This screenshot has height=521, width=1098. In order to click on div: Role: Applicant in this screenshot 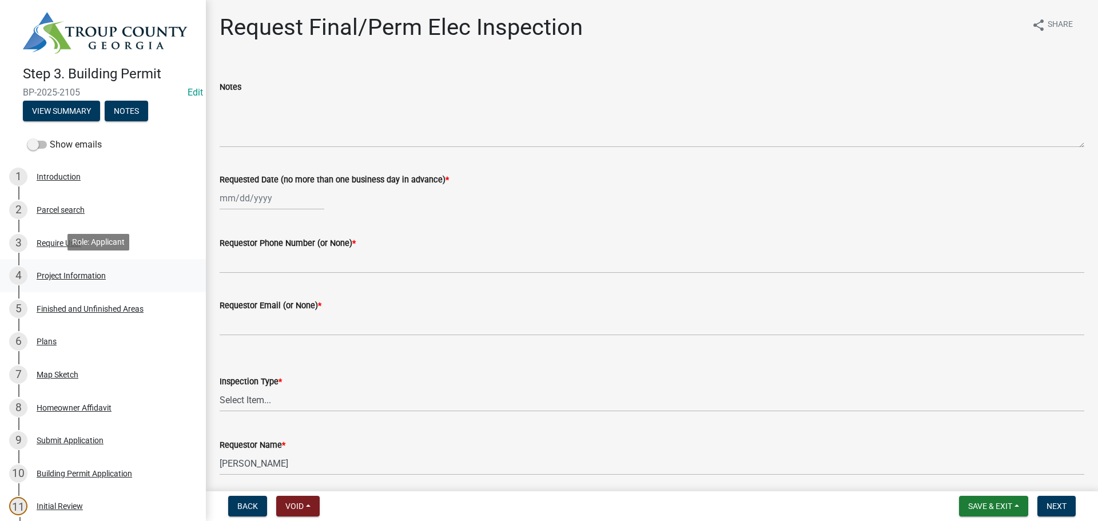, I will do `click(98, 242)`.